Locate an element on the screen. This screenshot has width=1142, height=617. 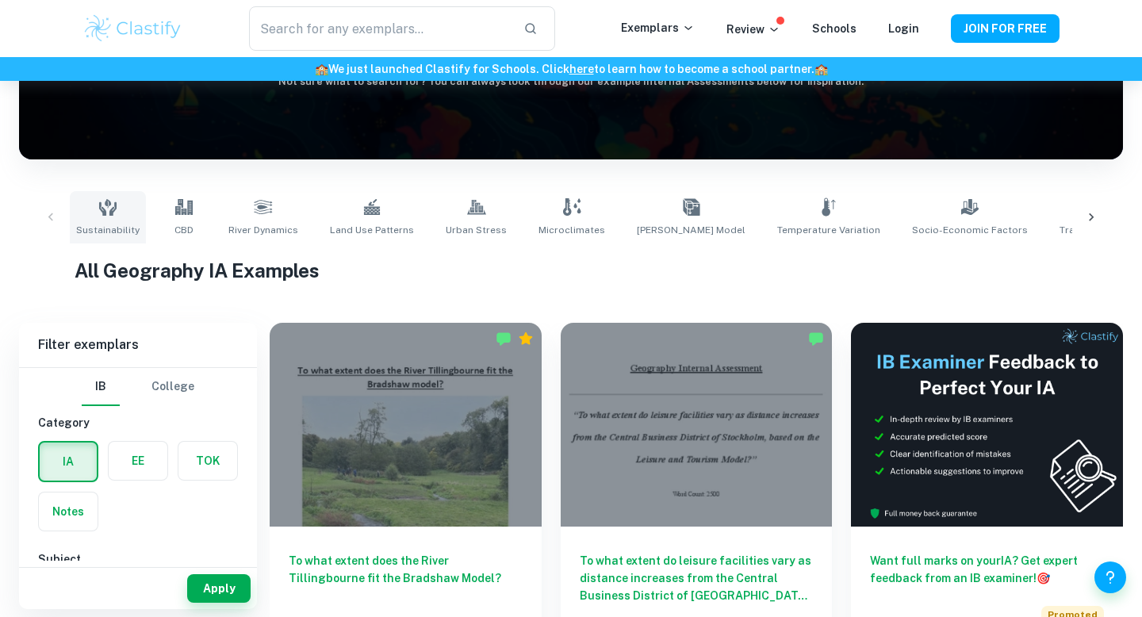
h6: Want full marks on your IA ? Get expert feedback from an IB examiner! is located at coordinates (986, 569).